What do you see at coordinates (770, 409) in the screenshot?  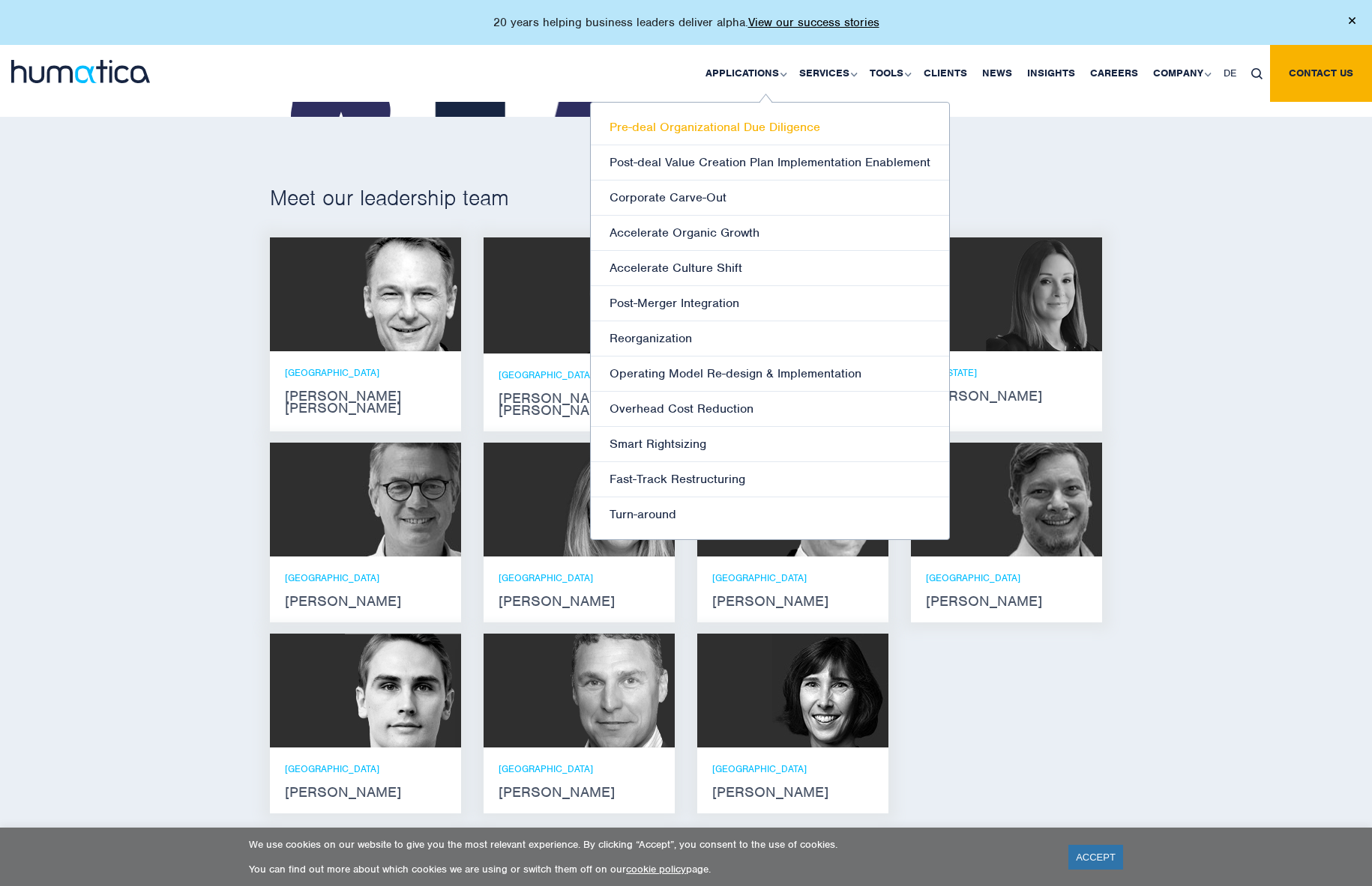 I see `a: Overhead Cost Reduction` at bounding box center [770, 409].